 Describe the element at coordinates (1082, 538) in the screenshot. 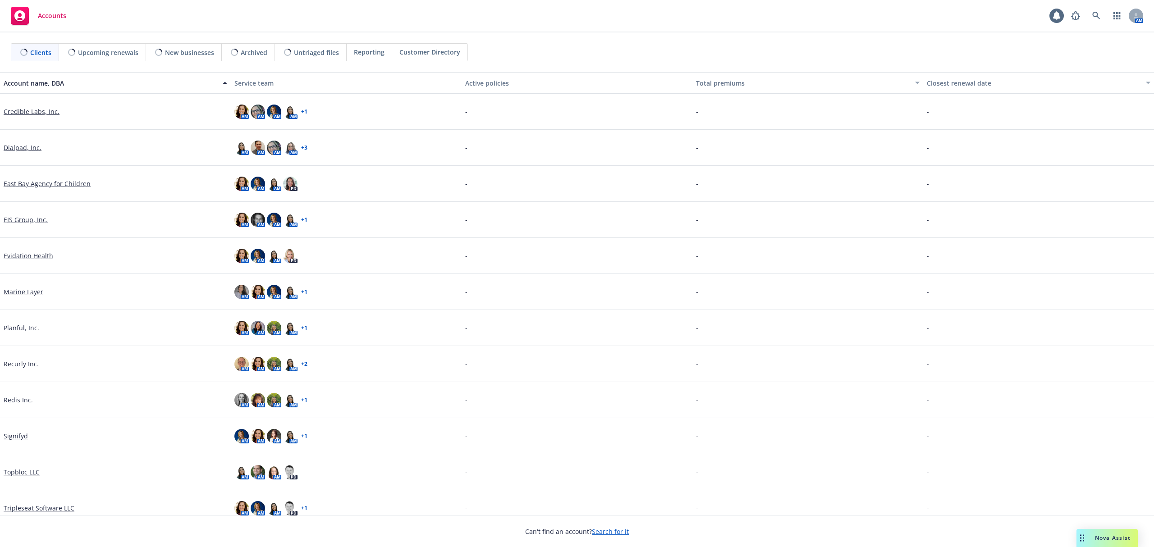

I see `div: Drag to move` at that location.